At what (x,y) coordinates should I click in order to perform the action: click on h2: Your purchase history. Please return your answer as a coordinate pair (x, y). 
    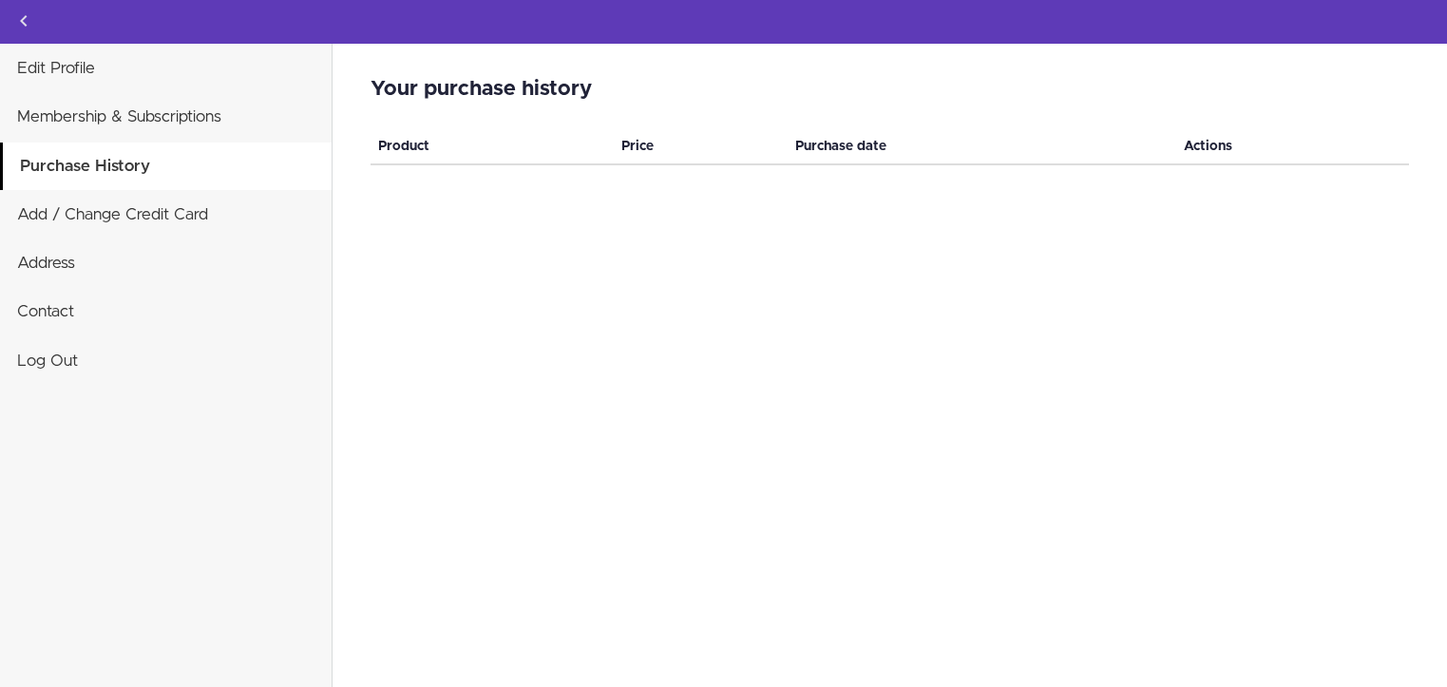
    Looking at the image, I should click on (889, 89).